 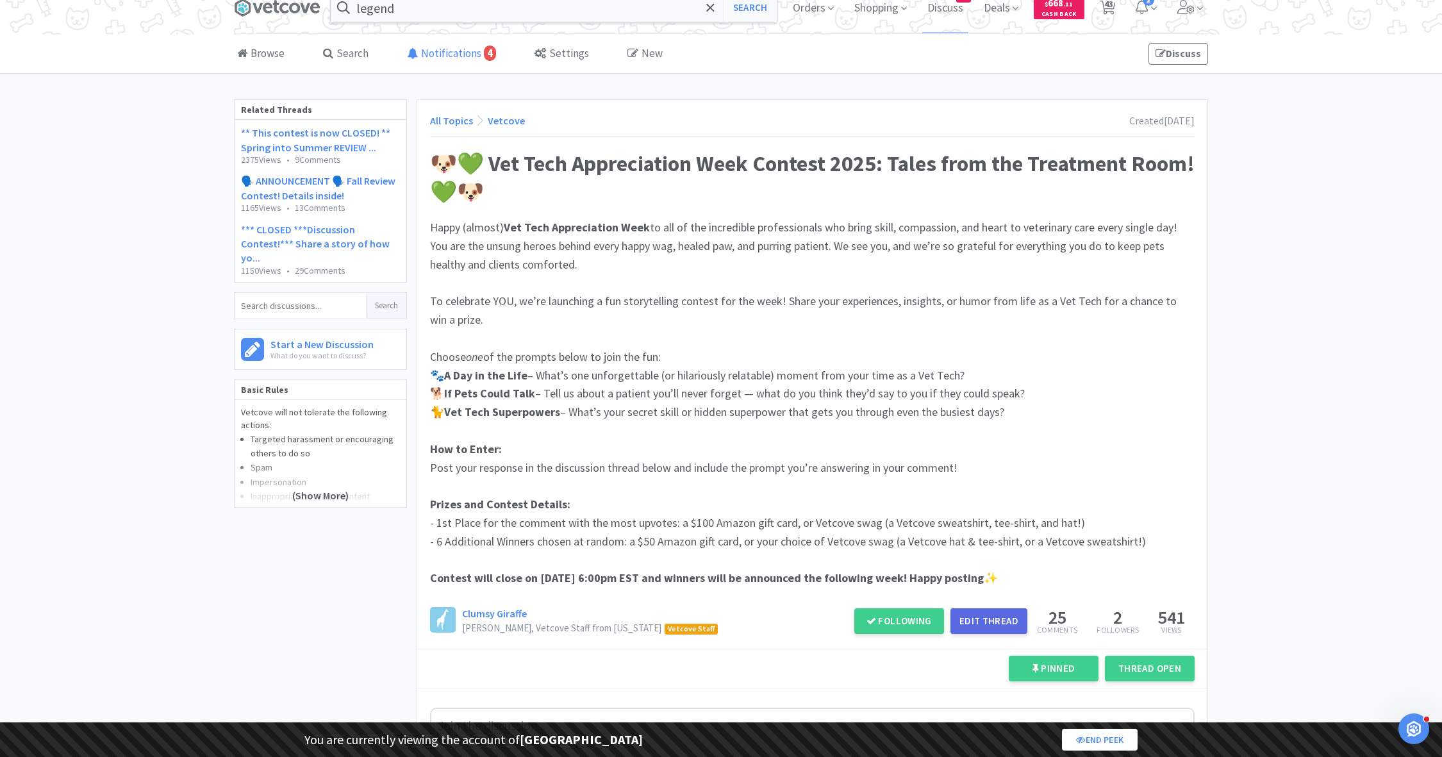 What do you see at coordinates (562, 54) in the screenshot?
I see `a: Settings` at bounding box center [562, 54].